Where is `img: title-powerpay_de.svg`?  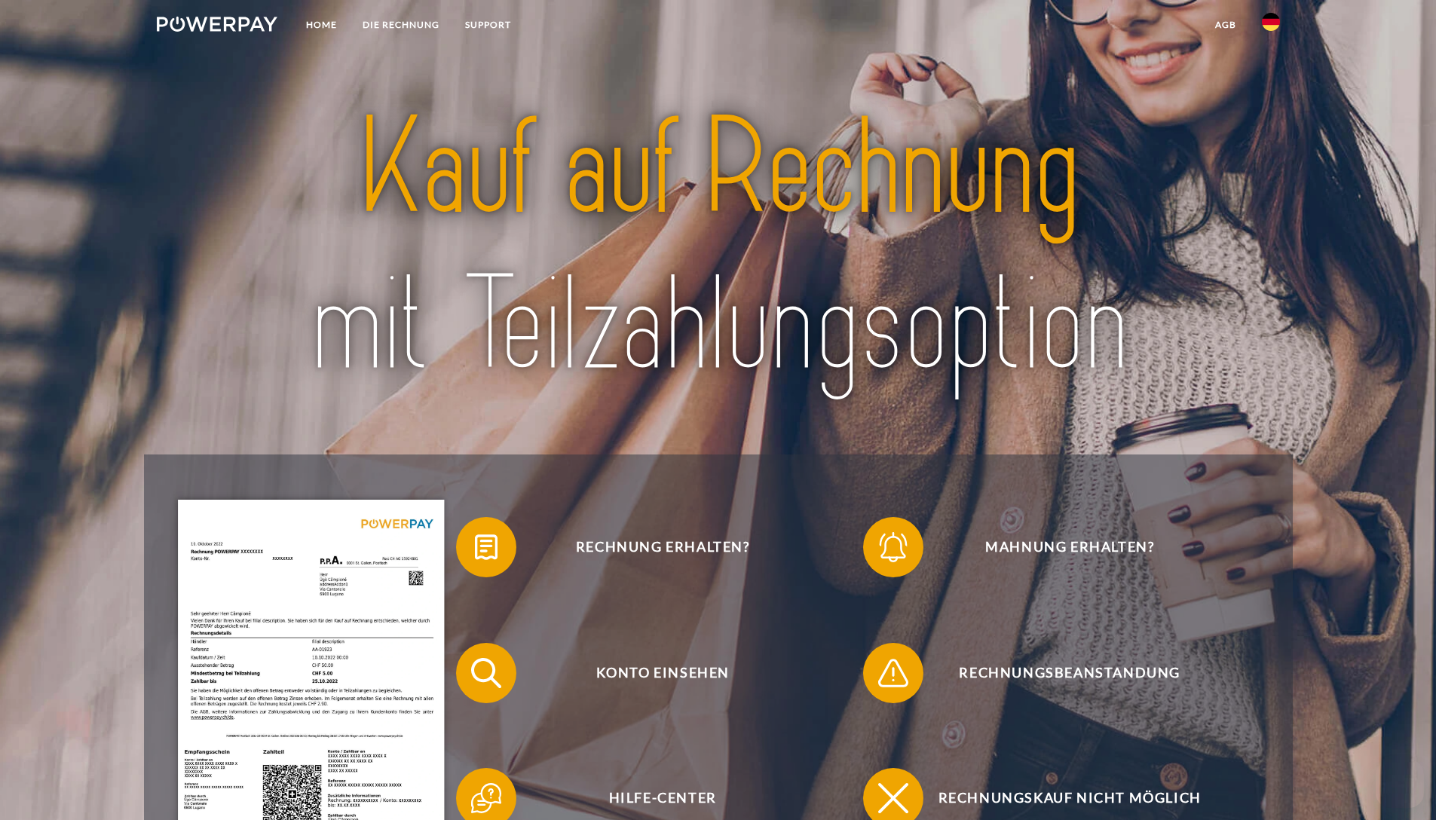
img: title-powerpay_de.svg is located at coordinates (718, 247).